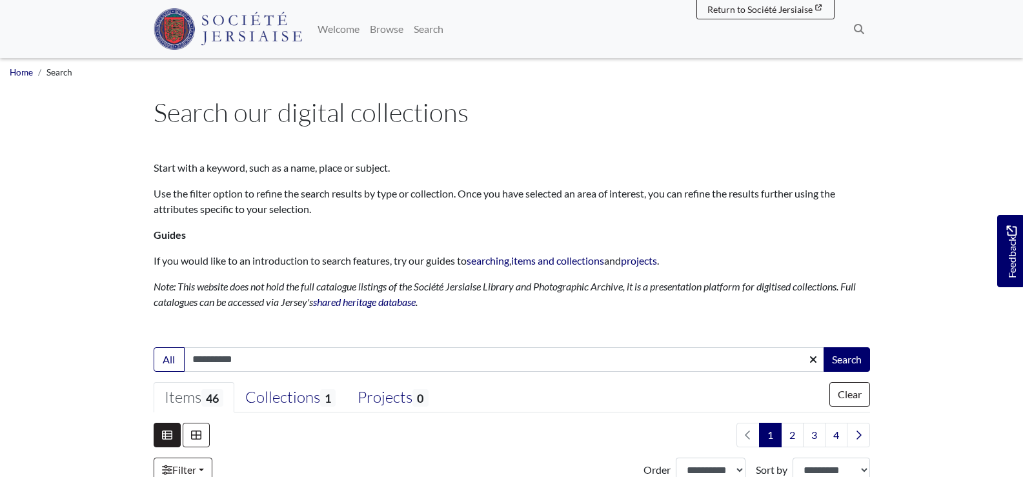  Describe the element at coordinates (847, 360) in the screenshot. I see `button: Search` at that location.